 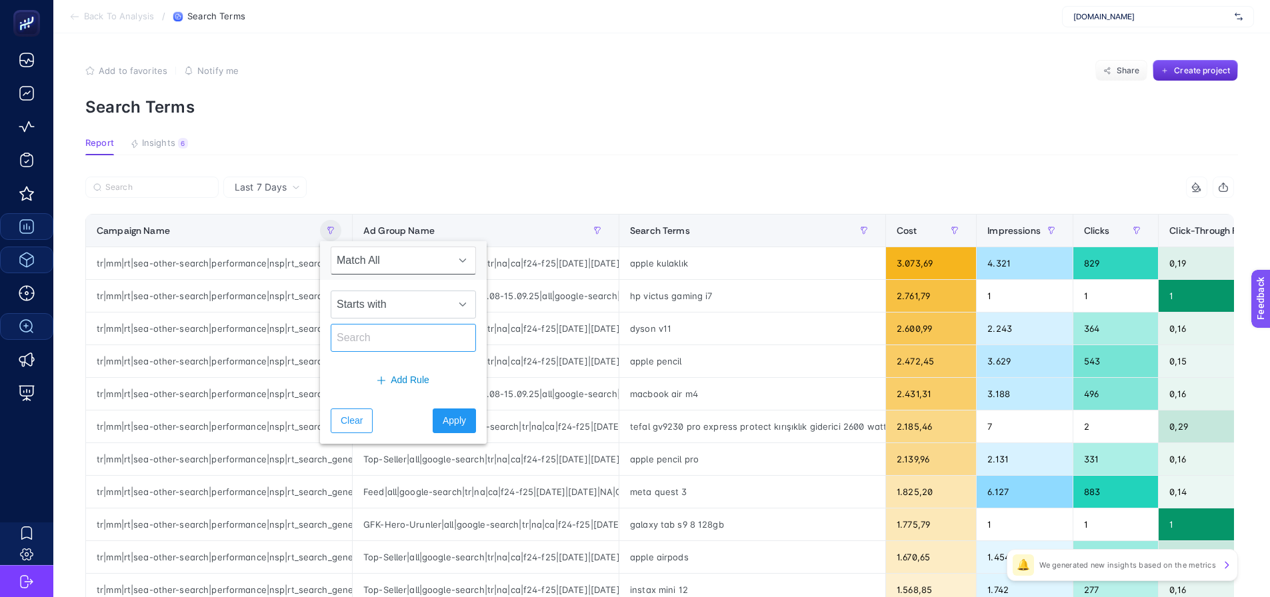 What do you see at coordinates (1096, 231) in the screenshot?
I see `span: Clicks` at bounding box center [1096, 231].